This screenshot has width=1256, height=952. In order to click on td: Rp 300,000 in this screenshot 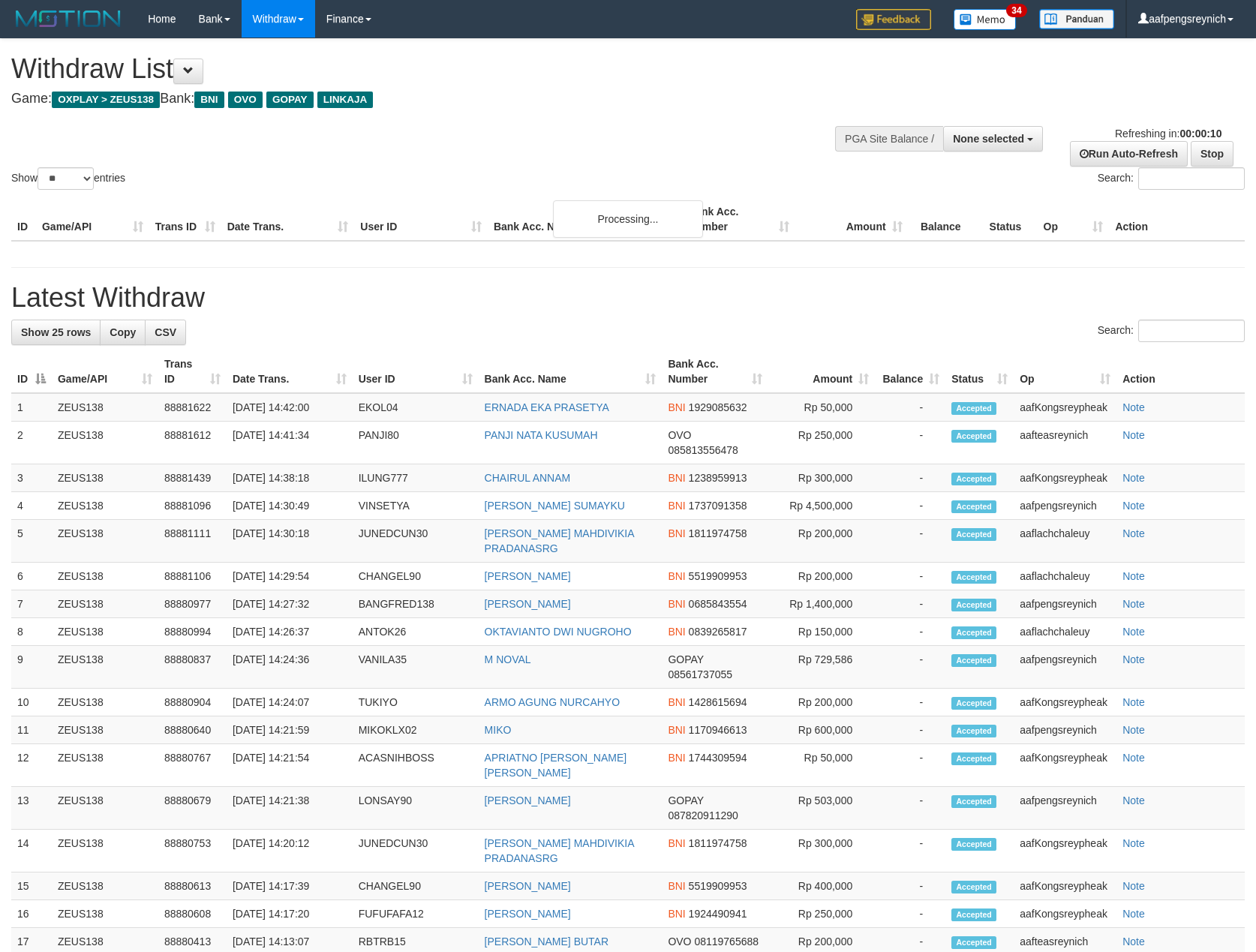, I will do `click(822, 477)`.